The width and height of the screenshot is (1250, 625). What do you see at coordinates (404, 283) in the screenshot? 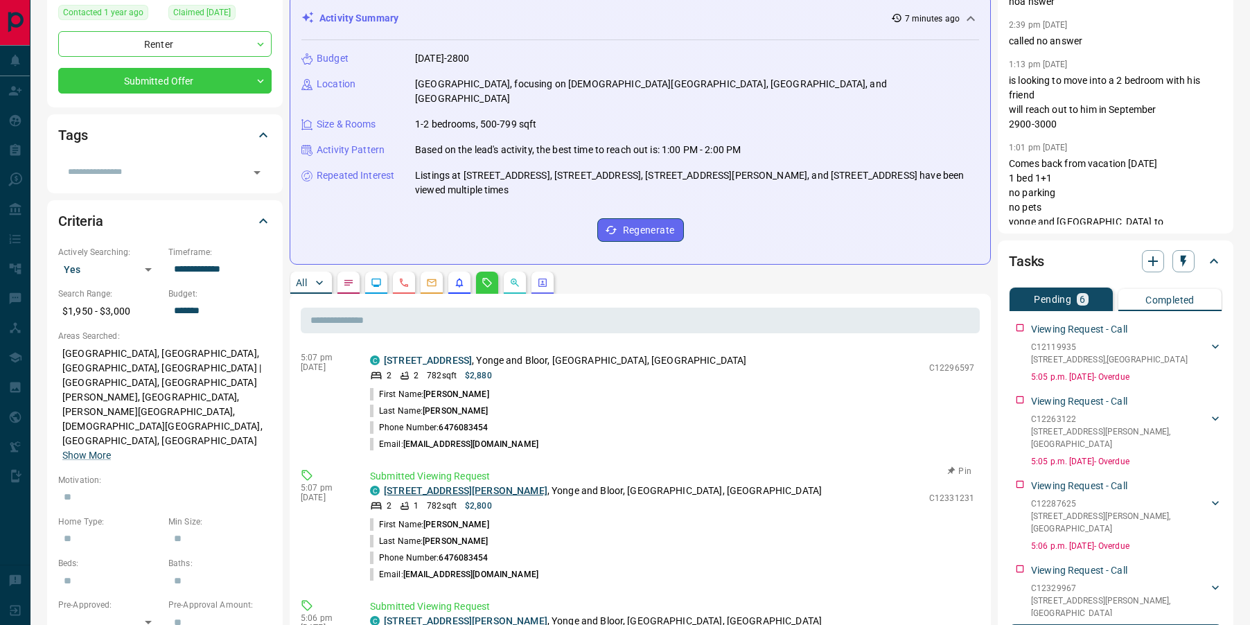
I see `svg: Calls` at bounding box center [404, 283].